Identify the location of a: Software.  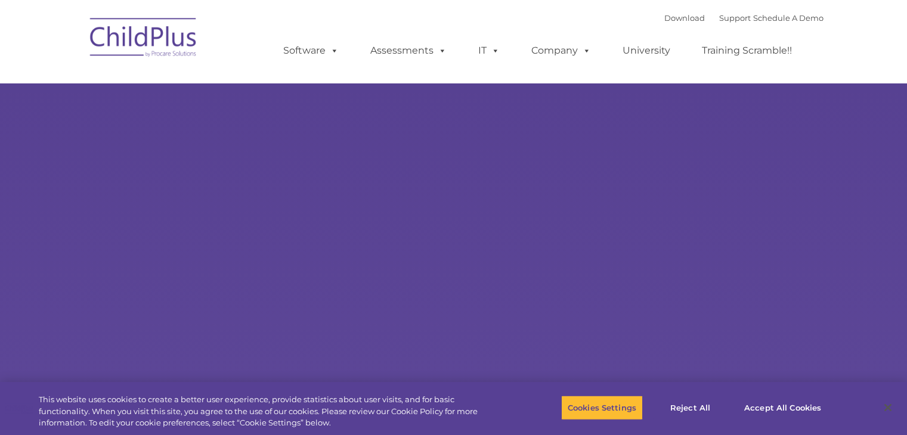
(311, 51).